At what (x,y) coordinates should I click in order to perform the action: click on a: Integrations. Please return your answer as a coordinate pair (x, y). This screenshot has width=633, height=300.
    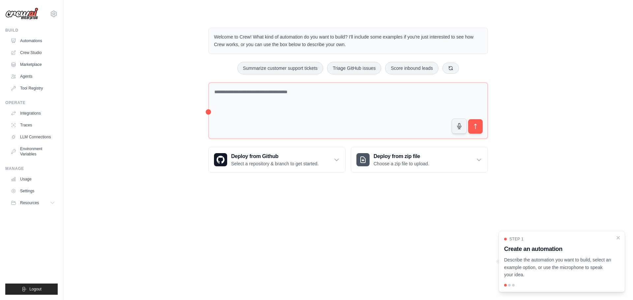
    Looking at the image, I should click on (33, 113).